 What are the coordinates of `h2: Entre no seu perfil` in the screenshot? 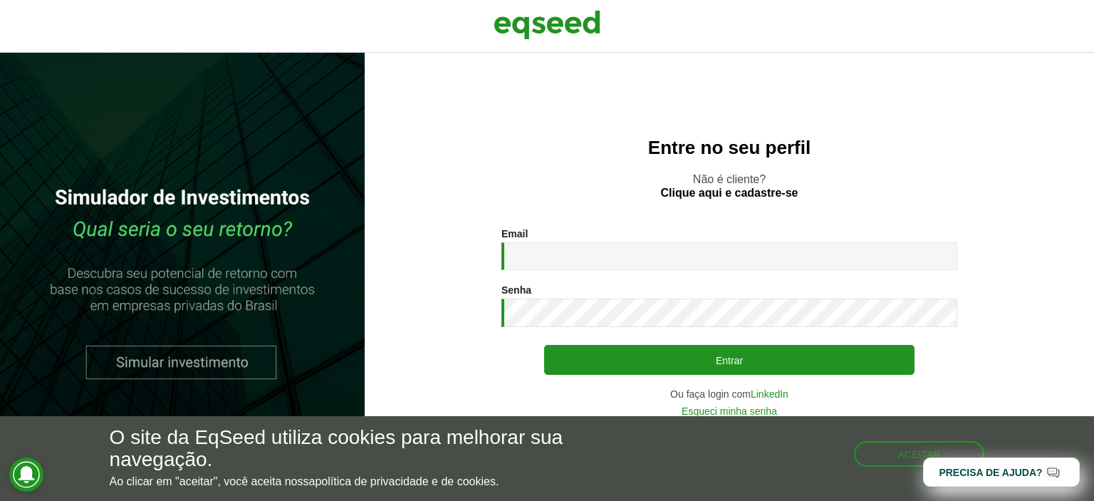 It's located at (729, 147).